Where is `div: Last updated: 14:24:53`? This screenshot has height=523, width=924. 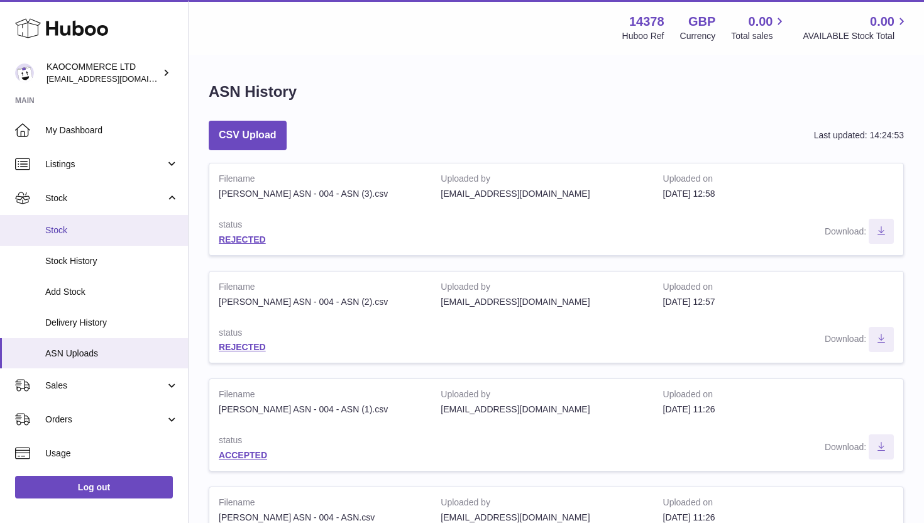
div: Last updated: 14:24:53 is located at coordinates (859, 135).